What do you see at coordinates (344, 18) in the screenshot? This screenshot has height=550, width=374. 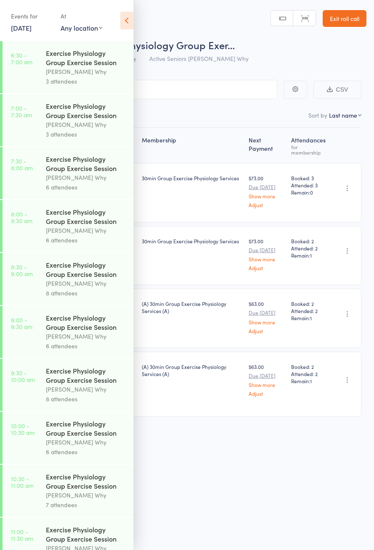 I see `a: Exit roll call` at bounding box center [344, 18].